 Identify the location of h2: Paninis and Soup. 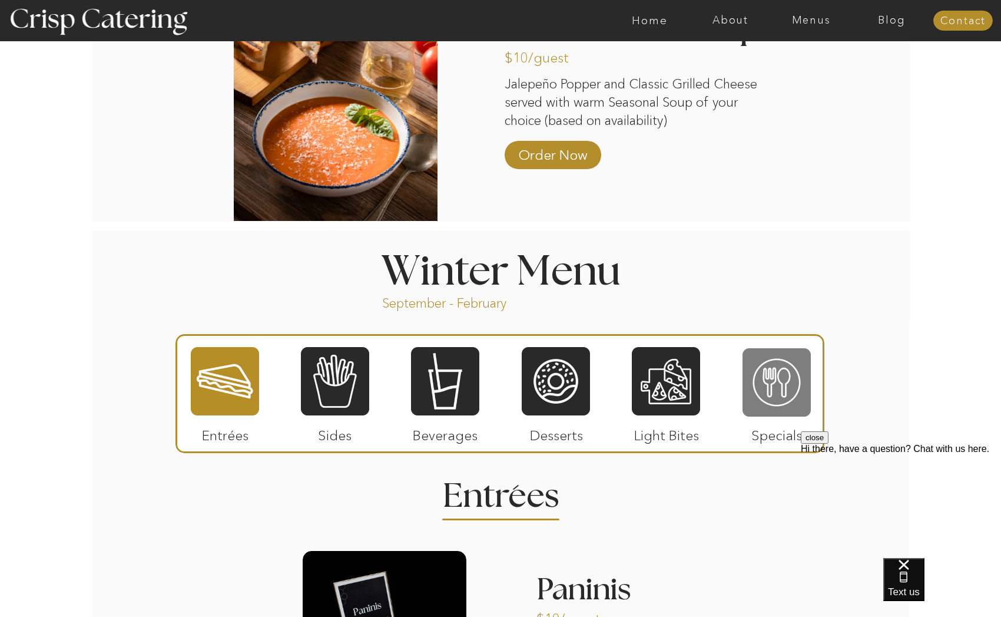
(644, 25).